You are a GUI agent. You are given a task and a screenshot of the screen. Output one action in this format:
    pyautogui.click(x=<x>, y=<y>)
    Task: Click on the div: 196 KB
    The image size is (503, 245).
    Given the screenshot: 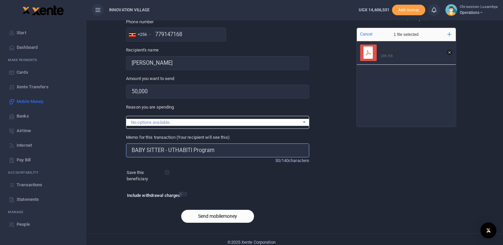 What is the action you would take?
    pyautogui.click(x=387, y=56)
    